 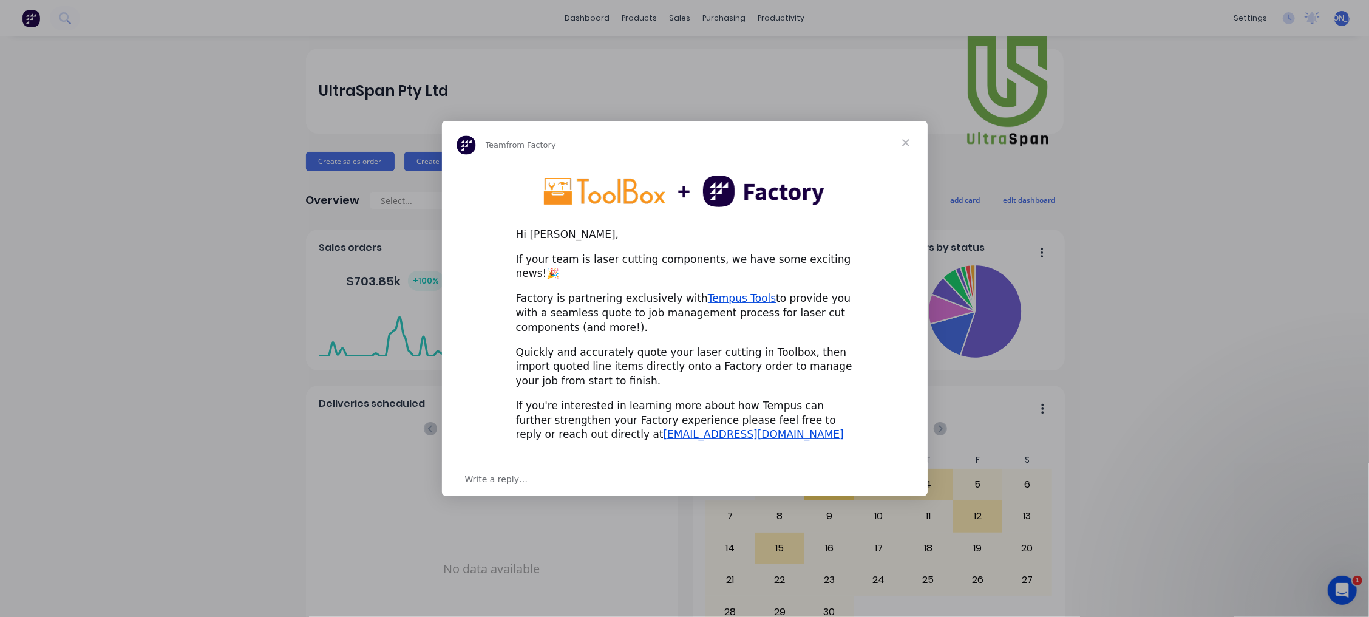 What do you see at coordinates (466, 145) in the screenshot?
I see `img: Profile image for Team` at bounding box center [466, 145].